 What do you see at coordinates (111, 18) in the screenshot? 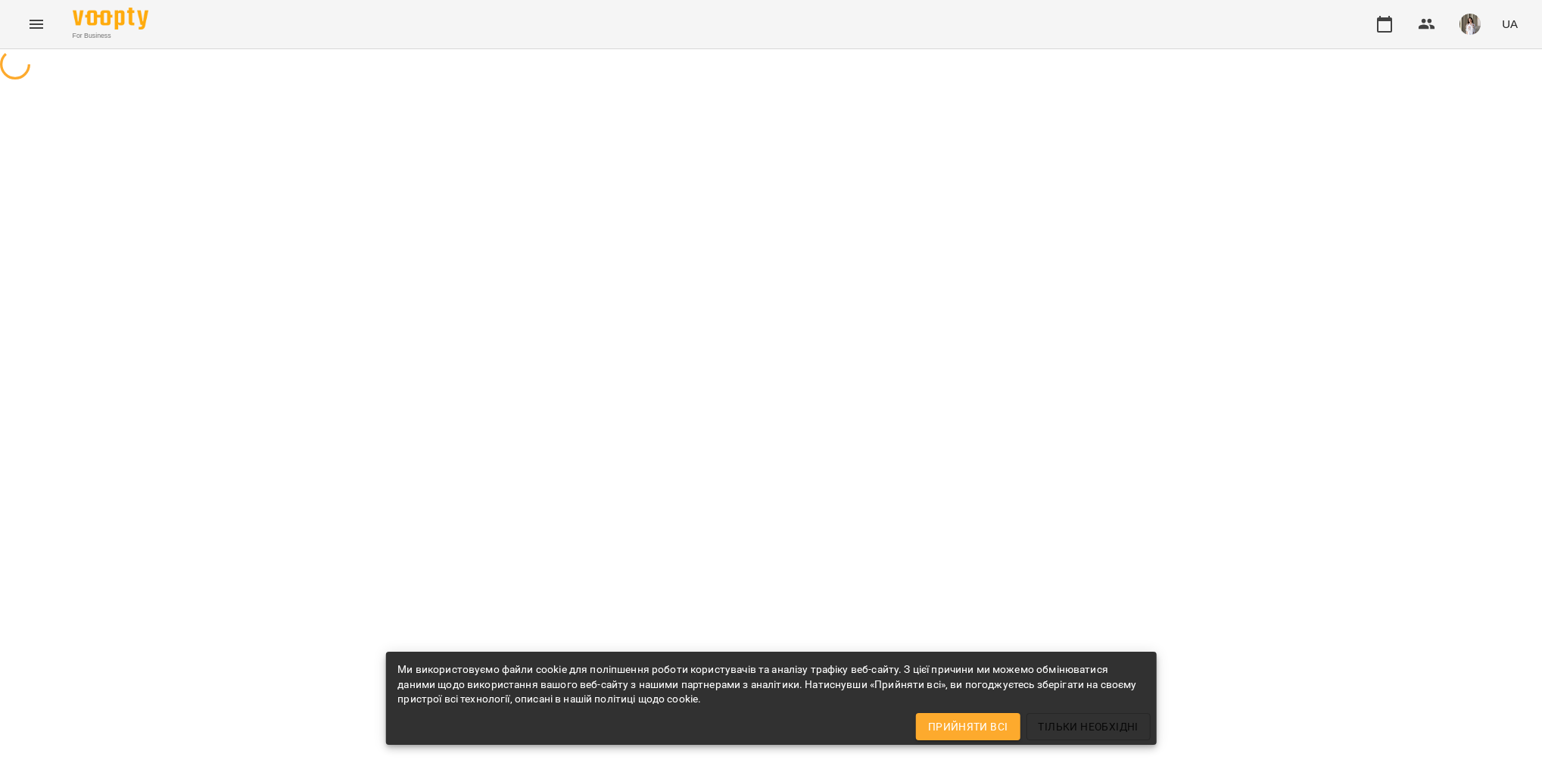
I see `img: Voopty Logo` at bounding box center [111, 18].